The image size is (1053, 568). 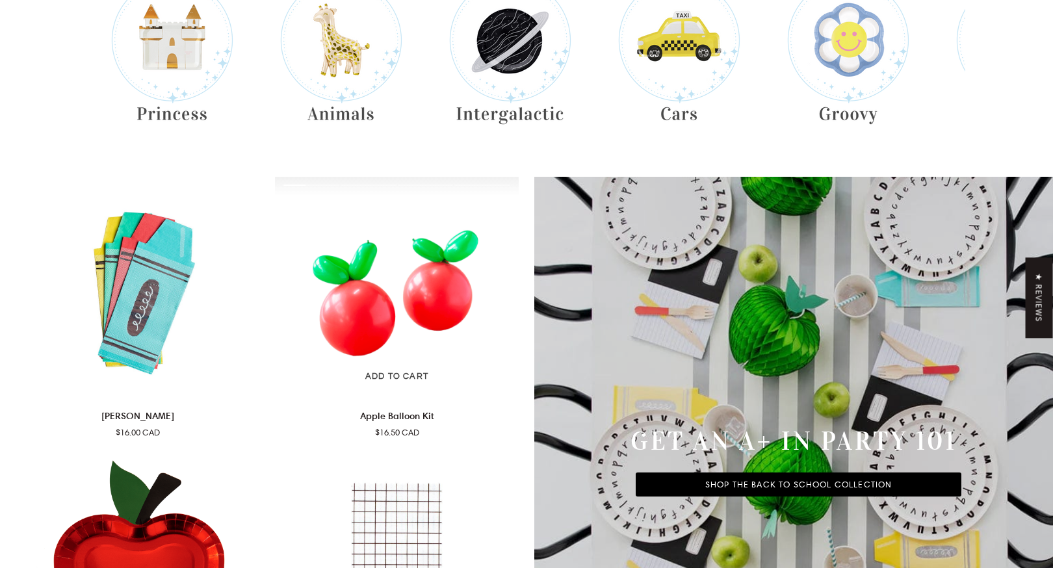 I want to click on product-grid-item: Crayon Napkins, so click(x=137, y=308).